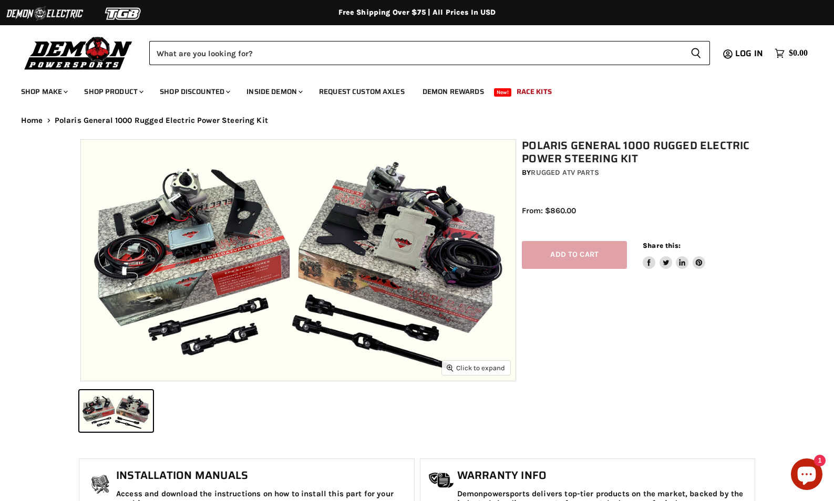 Image resolution: width=834 pixels, height=501 pixels. What do you see at coordinates (475, 368) in the screenshot?
I see `span: Click to expand` at bounding box center [475, 368].